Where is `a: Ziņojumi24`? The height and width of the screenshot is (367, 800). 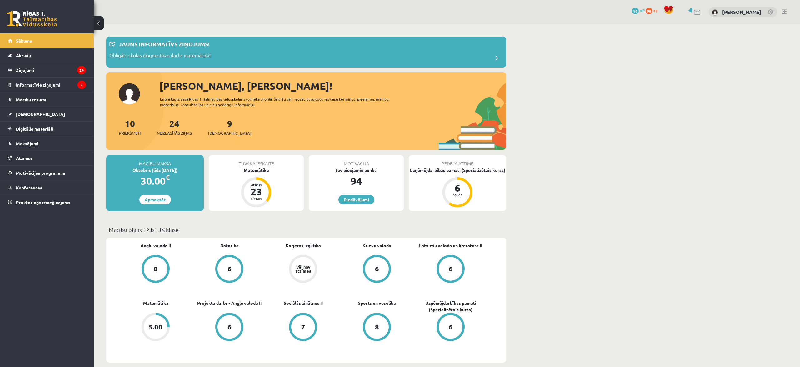 a: Ziņojumi24 is located at coordinates (47, 70).